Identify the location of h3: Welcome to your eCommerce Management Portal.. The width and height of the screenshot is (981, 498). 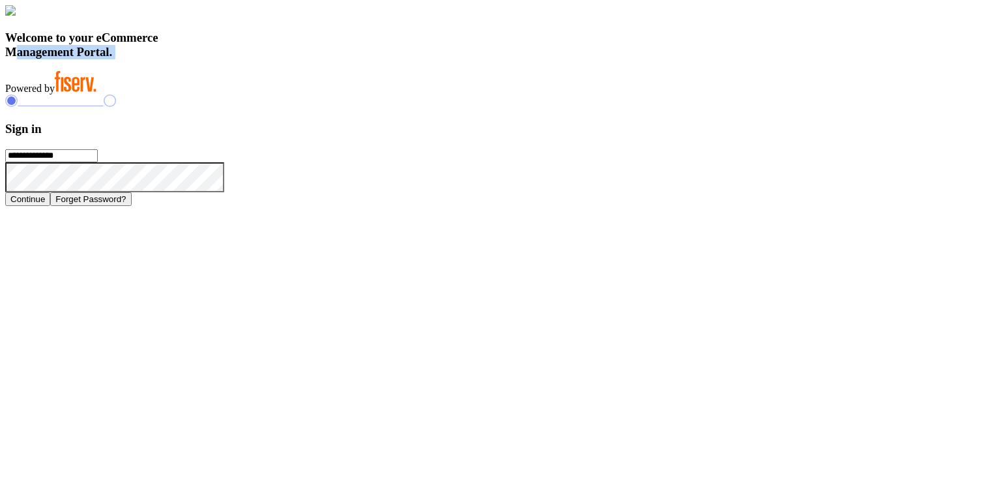
(490, 45).